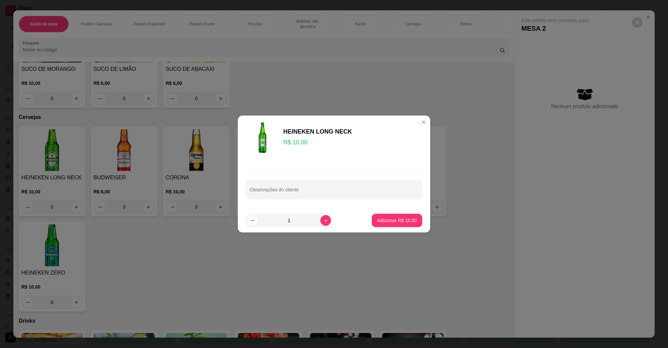  What do you see at coordinates (318, 132) in the screenshot?
I see `div: HEINEKEN LONG NECK` at bounding box center [318, 132].